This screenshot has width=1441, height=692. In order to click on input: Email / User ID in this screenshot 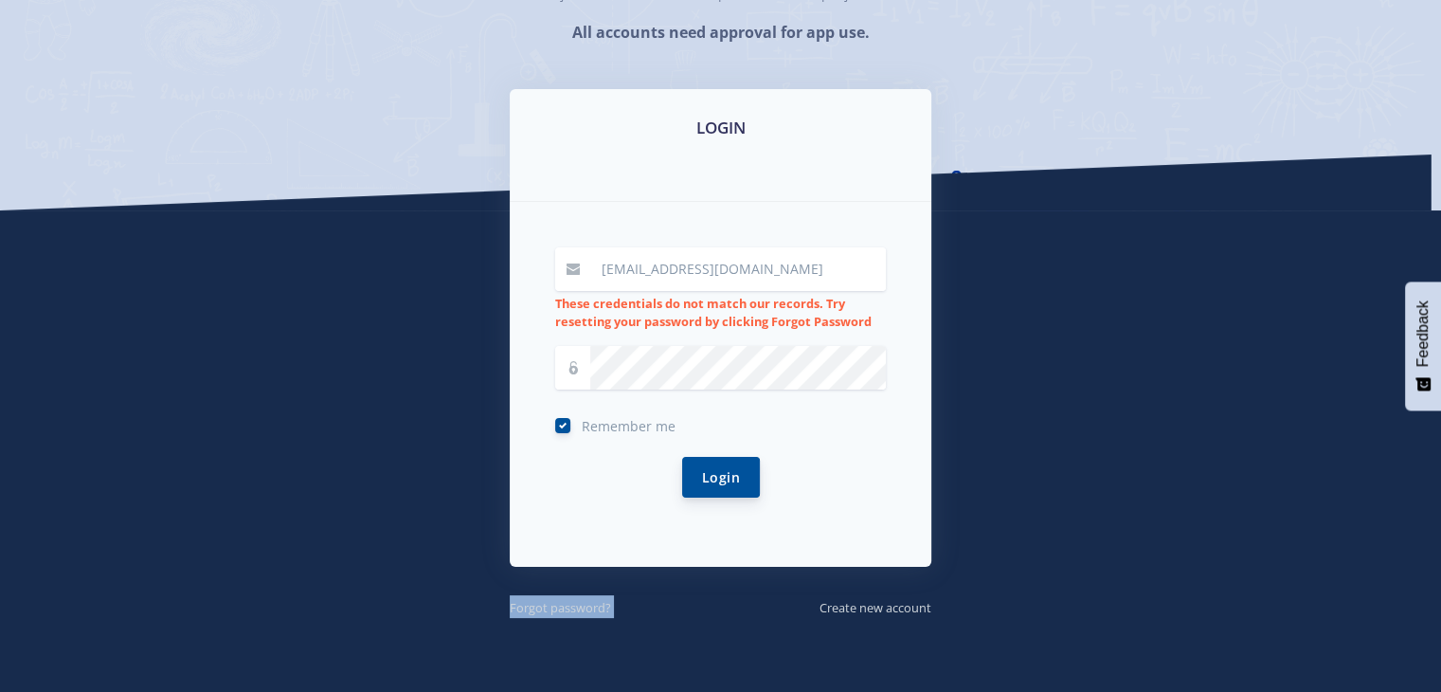, I will do `click(738, 269)`.